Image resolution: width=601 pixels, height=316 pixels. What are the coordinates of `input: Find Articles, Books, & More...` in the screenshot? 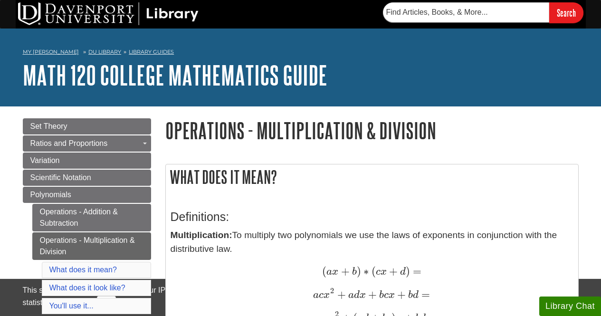 It's located at (466, 12).